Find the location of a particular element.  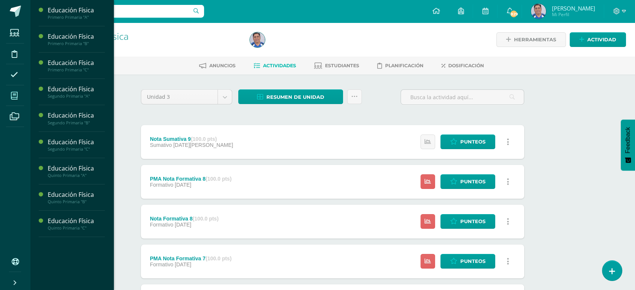

a: Herramientas is located at coordinates (531, 39).